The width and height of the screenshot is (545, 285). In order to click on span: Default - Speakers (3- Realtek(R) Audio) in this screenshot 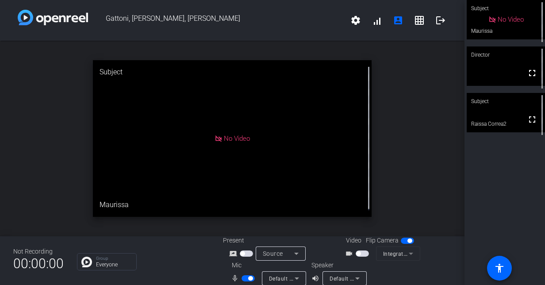, I will do `click(380, 278)`.